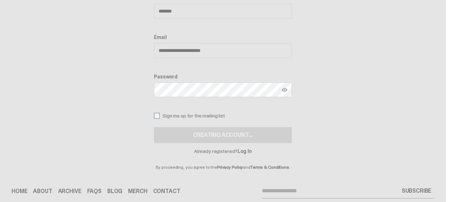 The width and height of the screenshot is (451, 202). Describe the element at coordinates (138, 192) in the screenshot. I see `a: Merch` at that location.